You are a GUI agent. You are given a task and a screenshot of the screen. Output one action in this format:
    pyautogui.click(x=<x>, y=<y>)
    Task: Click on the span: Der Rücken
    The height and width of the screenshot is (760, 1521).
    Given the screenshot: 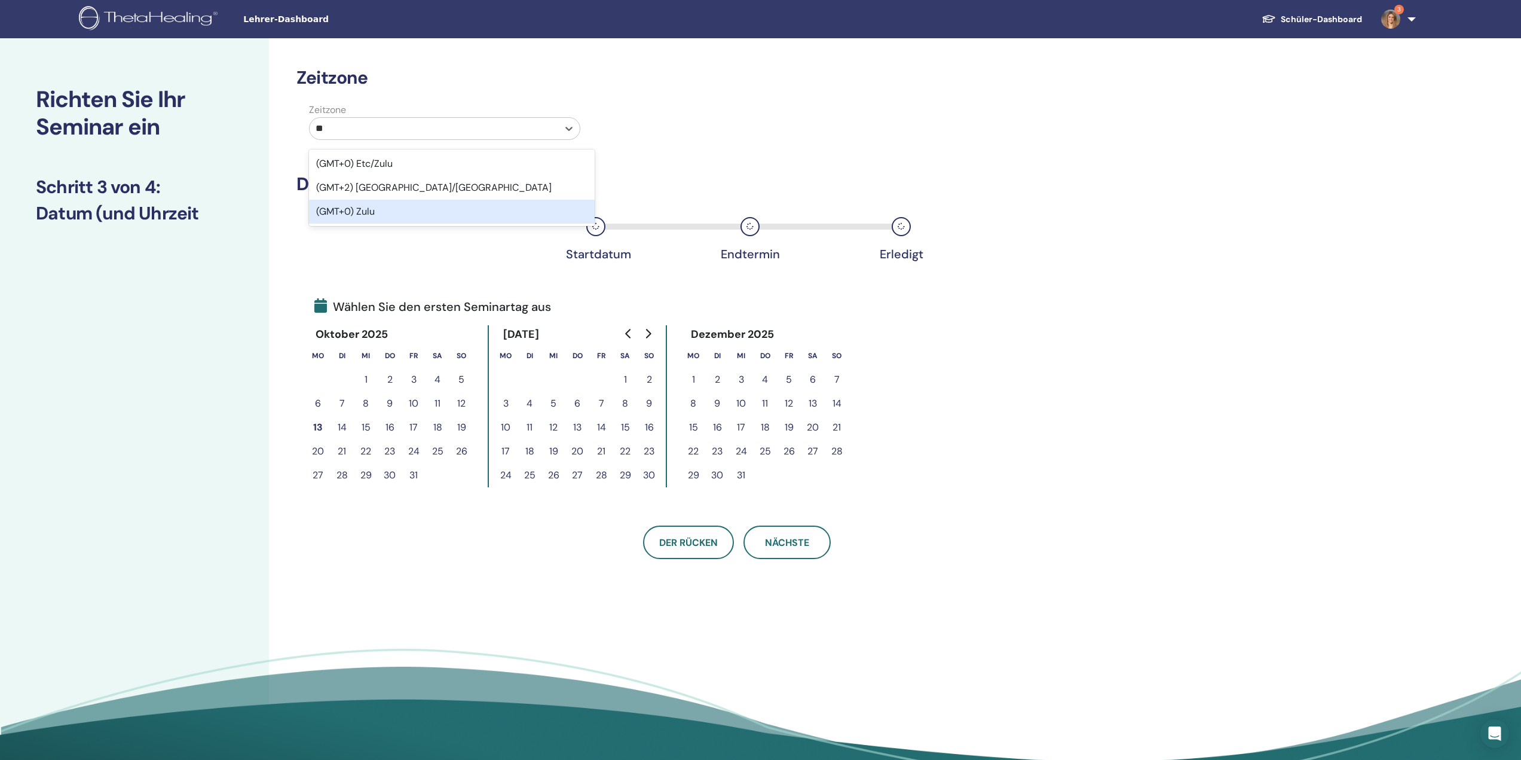 What is the action you would take?
    pyautogui.click(x=688, y=542)
    